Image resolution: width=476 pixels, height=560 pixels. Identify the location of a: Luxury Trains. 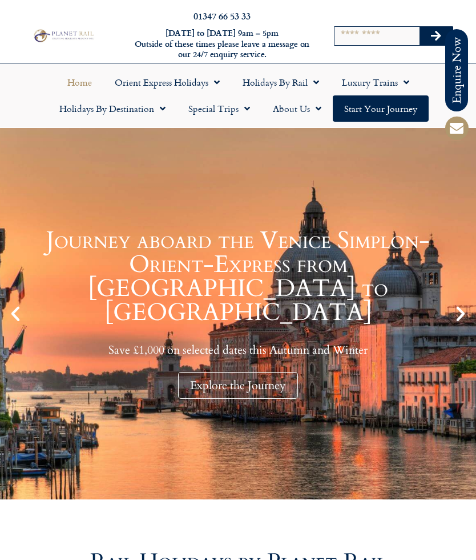
(376, 82).